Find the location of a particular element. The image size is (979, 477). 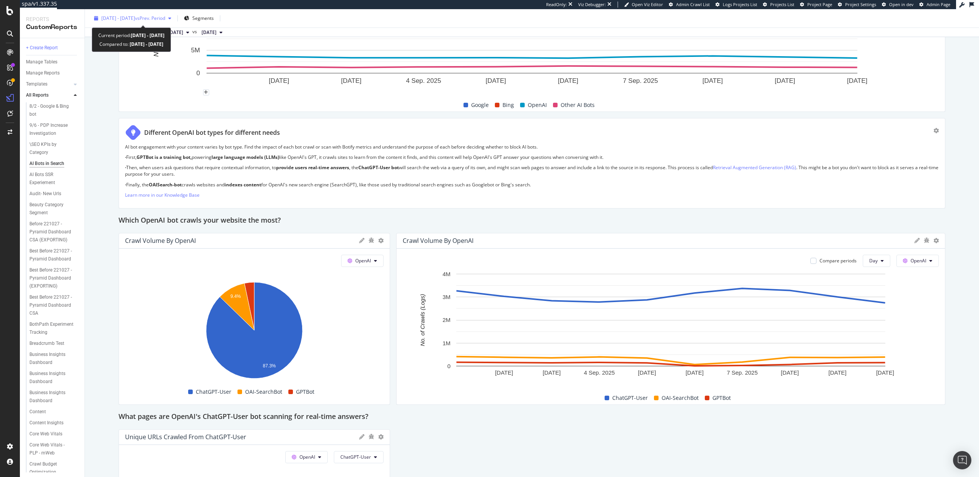

a: + Create Report is located at coordinates (52, 48).